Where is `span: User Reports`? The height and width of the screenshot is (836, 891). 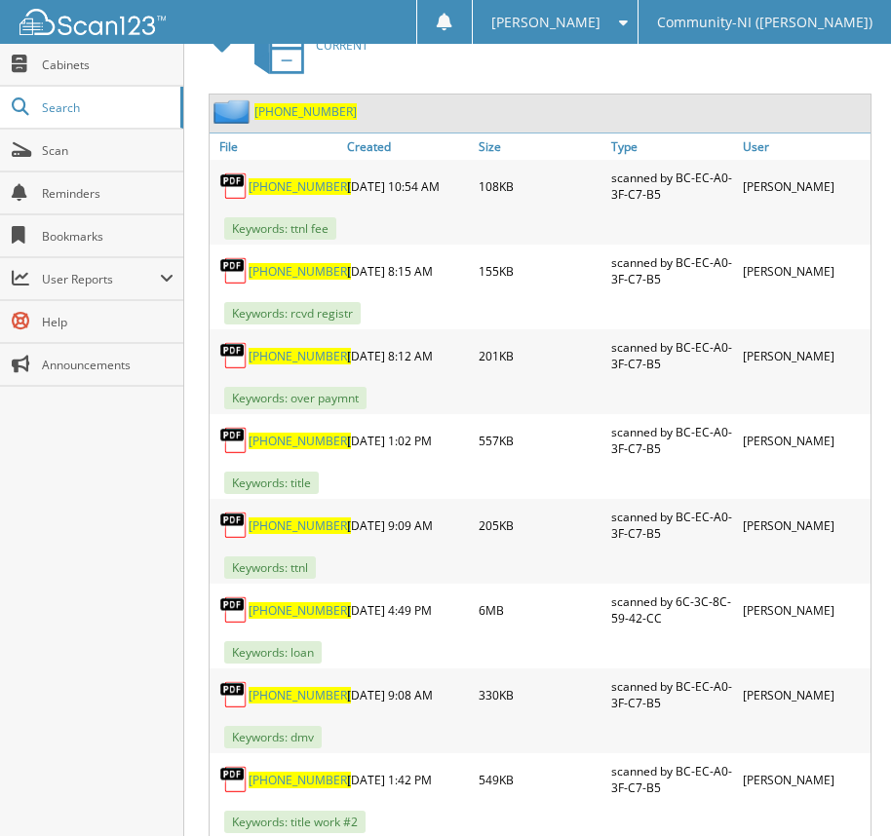
span: User Reports is located at coordinates (100, 279).